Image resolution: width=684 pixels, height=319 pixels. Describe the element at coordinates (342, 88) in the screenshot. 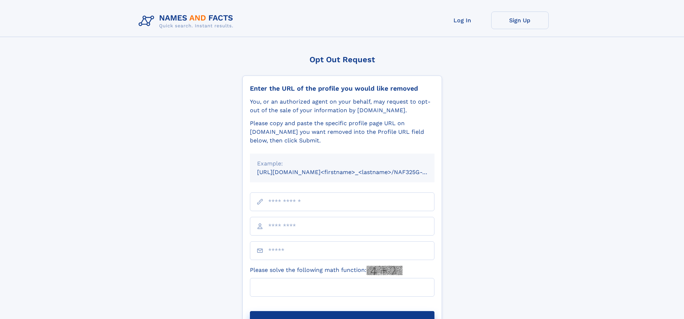

I see `div: Enter the URL of the profile you would like removed` at that location.